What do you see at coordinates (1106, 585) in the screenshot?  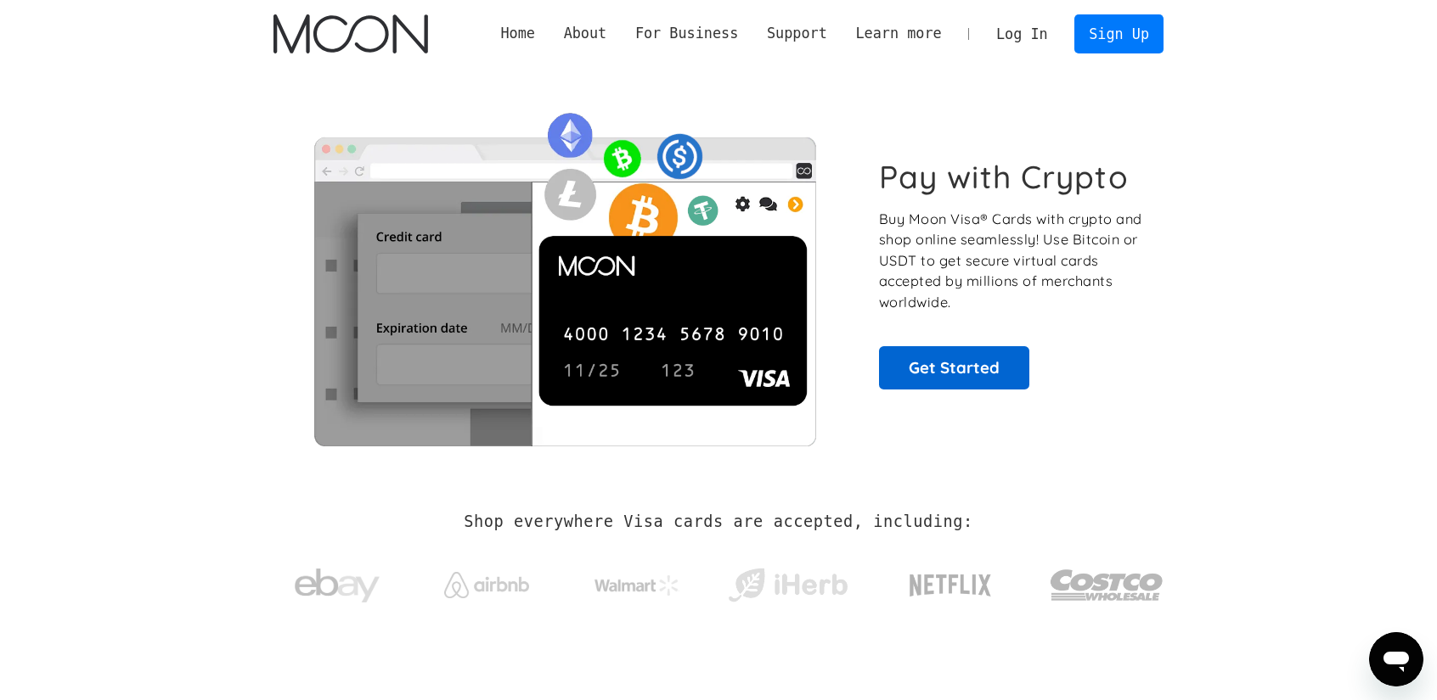 I see `img: Costco` at bounding box center [1106, 585].